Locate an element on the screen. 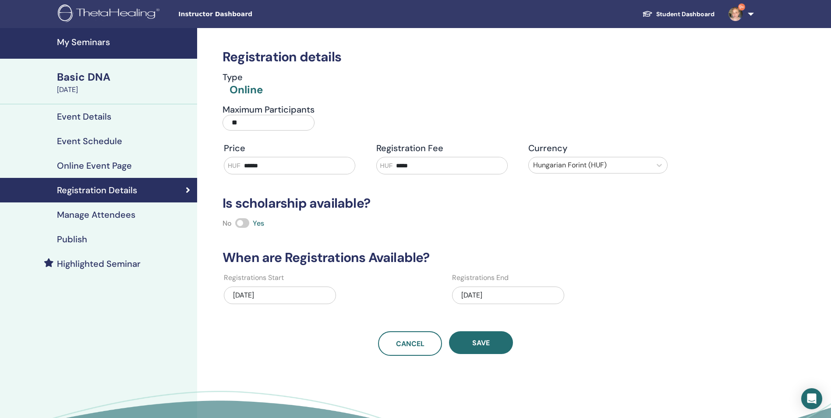 This screenshot has height=418, width=831. span: Save is located at coordinates (481, 343).